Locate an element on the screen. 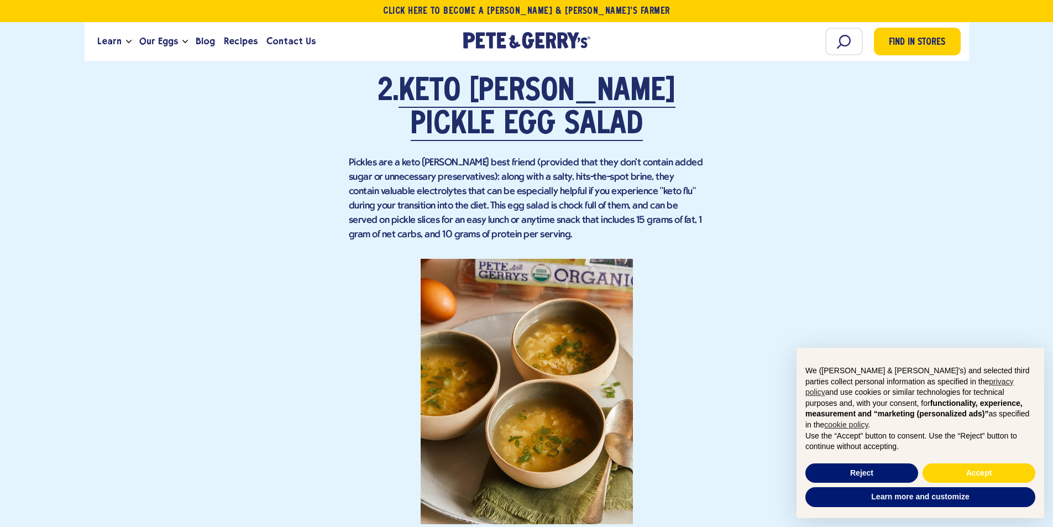  span: Recipes is located at coordinates (240, 41).